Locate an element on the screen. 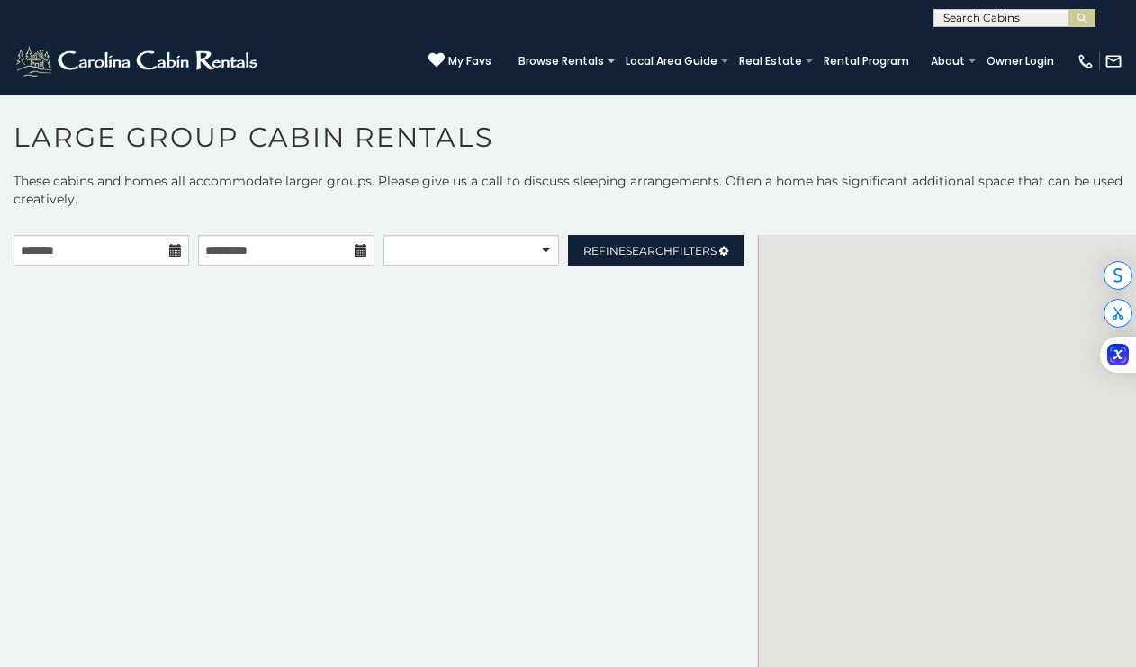 This screenshot has width=1136, height=667. a: Rental Program is located at coordinates (866, 61).